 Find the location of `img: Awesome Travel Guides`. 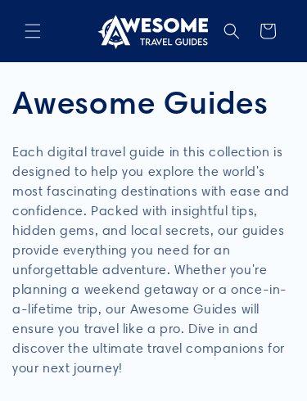

img: Awesome Travel Guides is located at coordinates (151, 31).